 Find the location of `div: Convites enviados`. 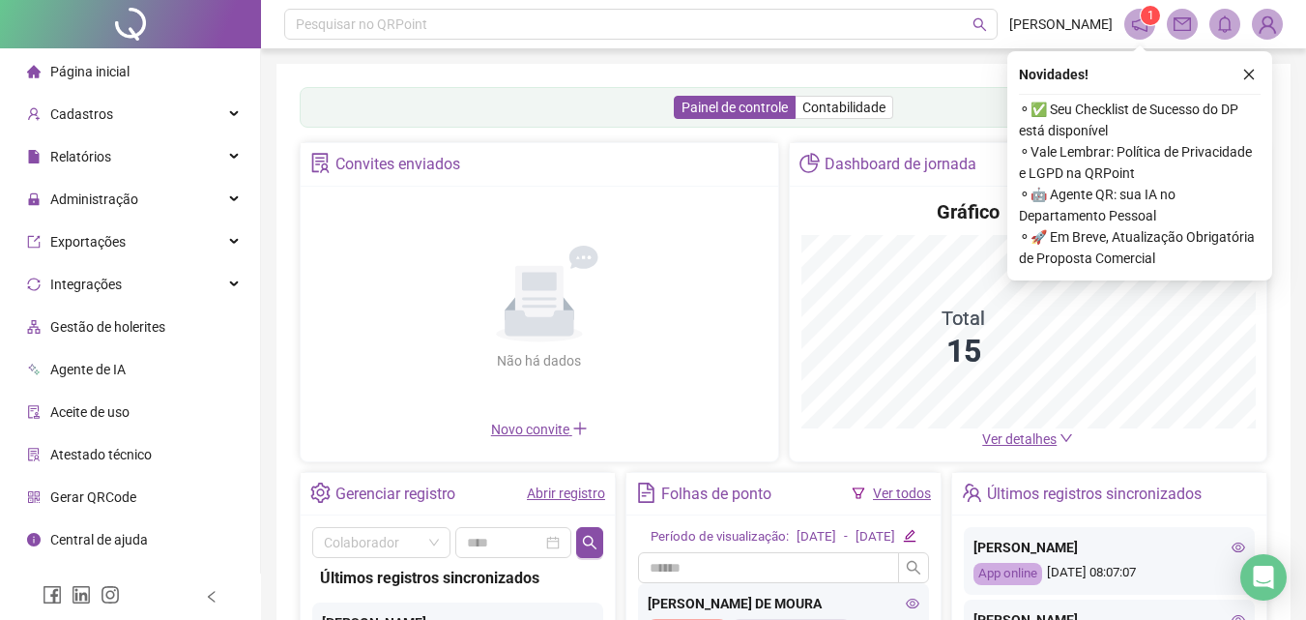

div: Convites enviados is located at coordinates (397, 164).